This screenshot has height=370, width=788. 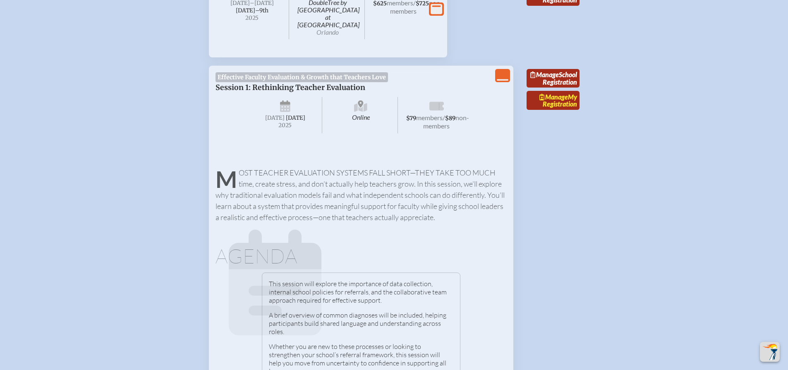 I want to click on button: Scroll Top, so click(x=769, y=352).